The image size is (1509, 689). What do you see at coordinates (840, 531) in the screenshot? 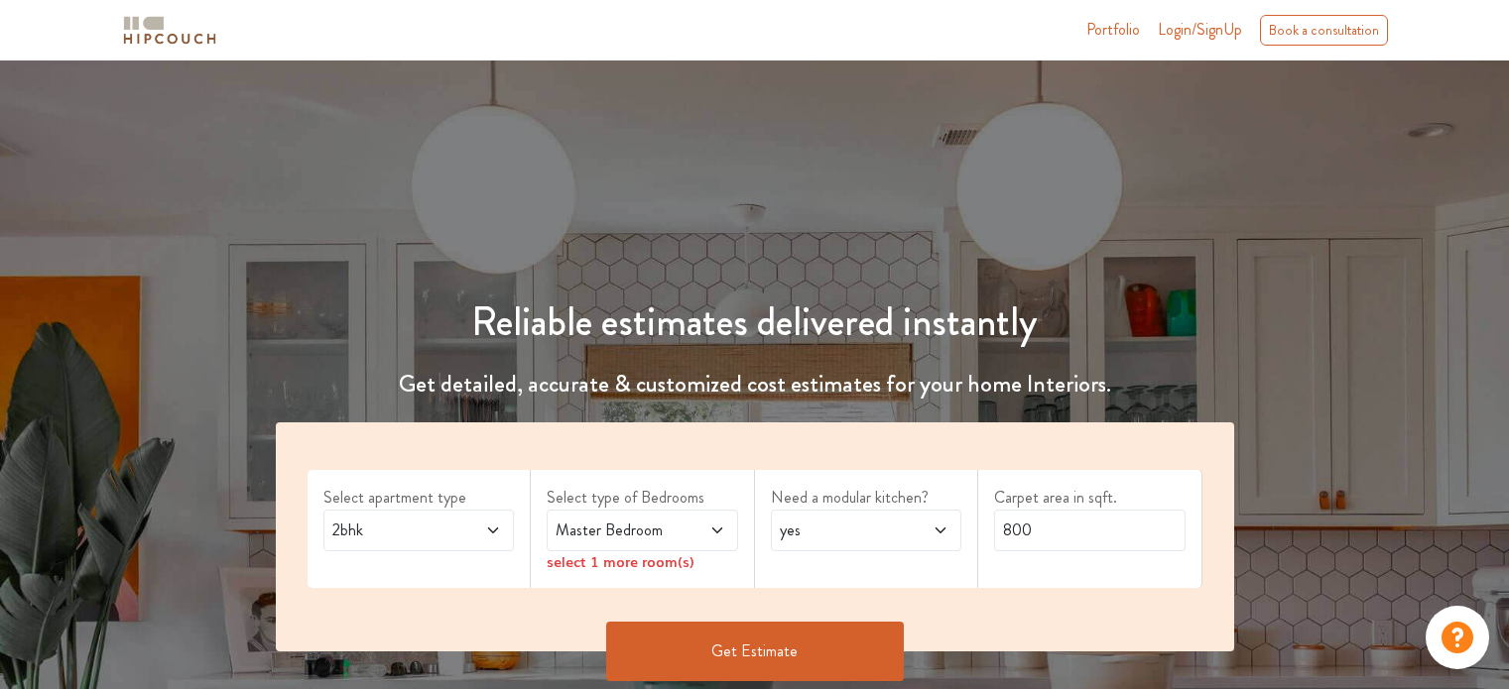
I see `span: yes` at bounding box center [840, 531].